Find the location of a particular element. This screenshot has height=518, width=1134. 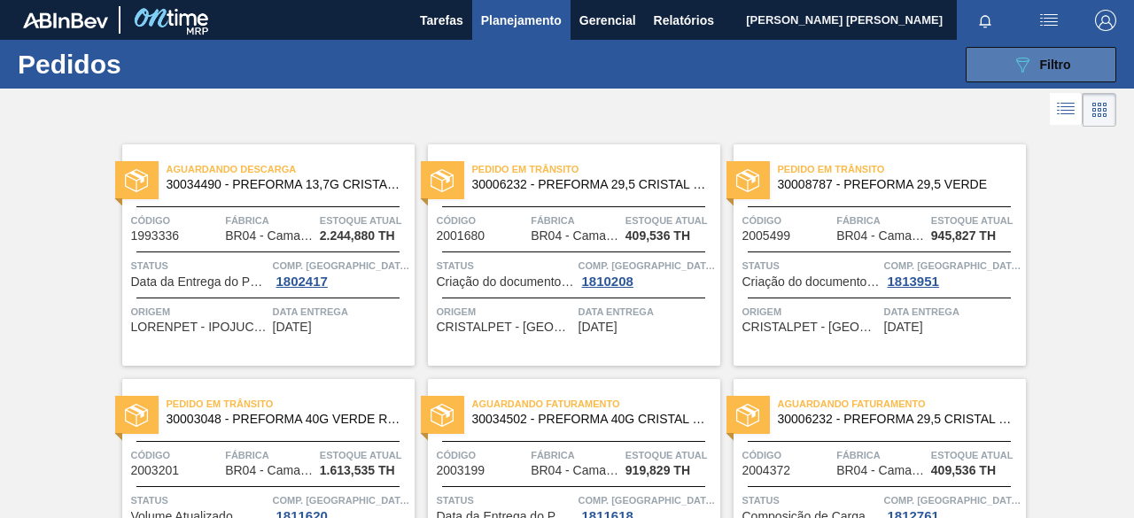

img: Logout is located at coordinates (1106, 20).